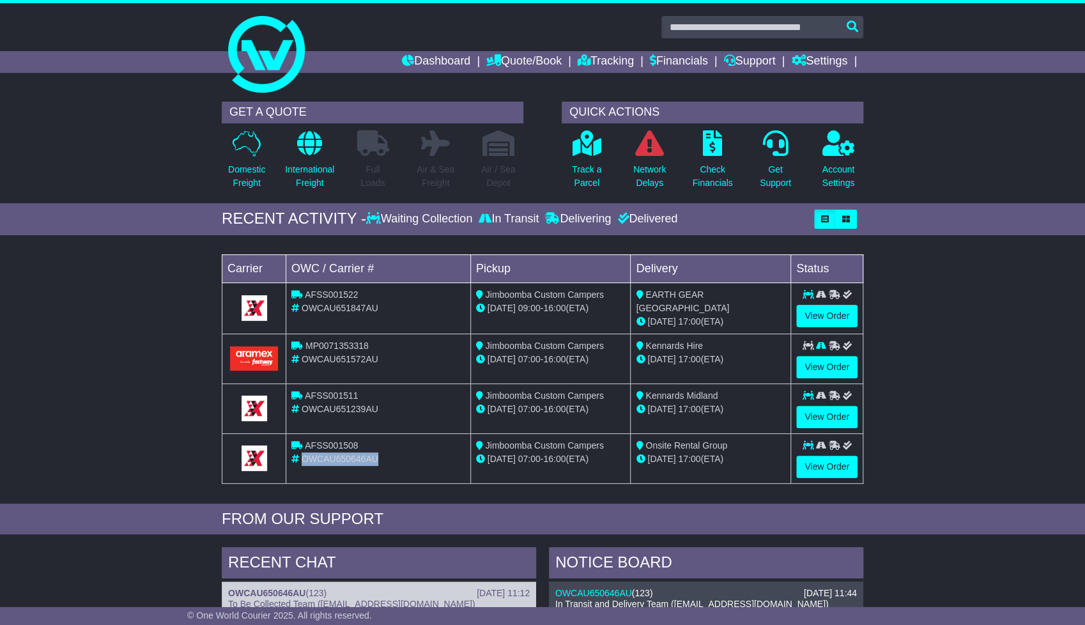 Image resolution: width=1085 pixels, height=625 pixels. I want to click on td: Delivery, so click(711, 268).